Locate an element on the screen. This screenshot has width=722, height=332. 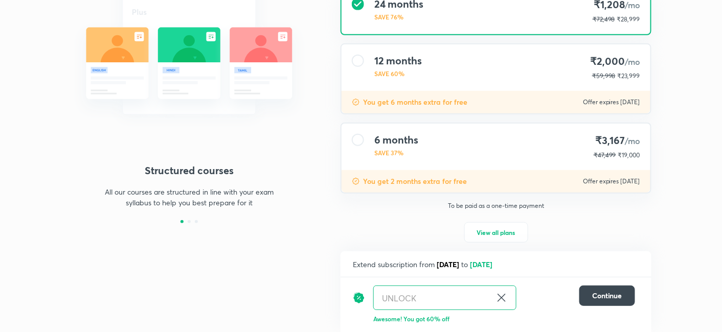
button: Continue is located at coordinates (607, 296).